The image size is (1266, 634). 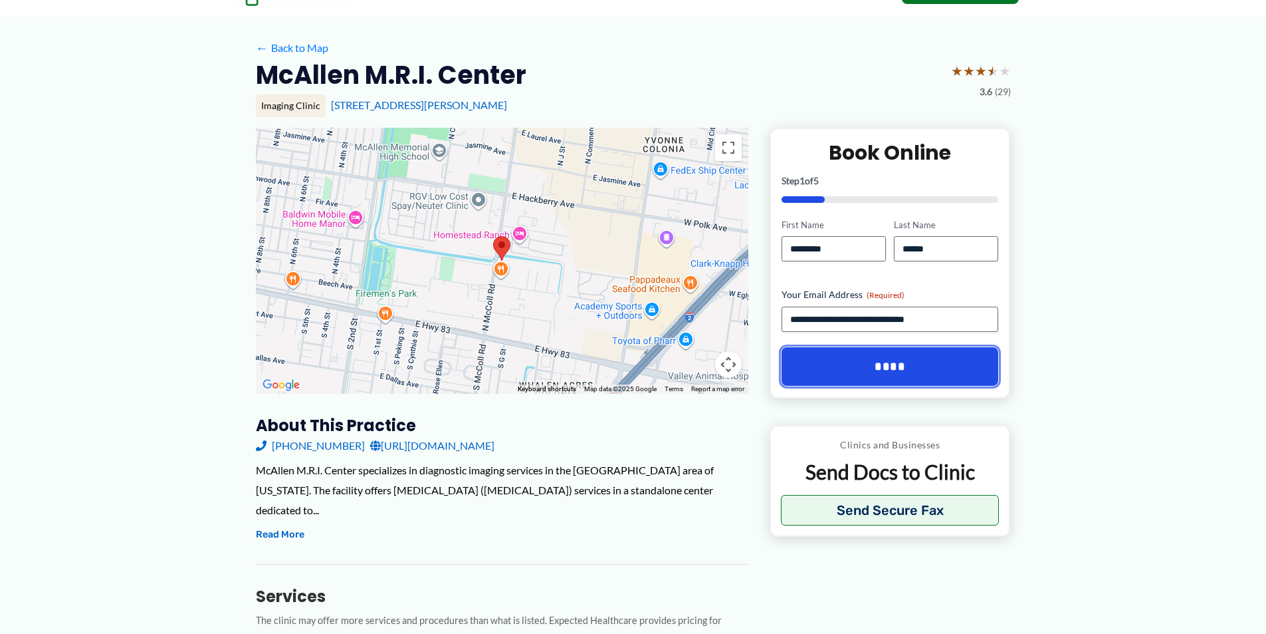 I want to click on a: Terms (opens in new tab), so click(x=674, y=388).